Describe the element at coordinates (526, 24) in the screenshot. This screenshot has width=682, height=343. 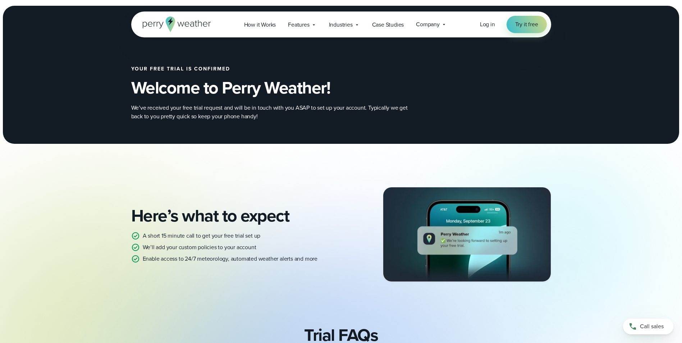
I see `a: Try it free` at that location.